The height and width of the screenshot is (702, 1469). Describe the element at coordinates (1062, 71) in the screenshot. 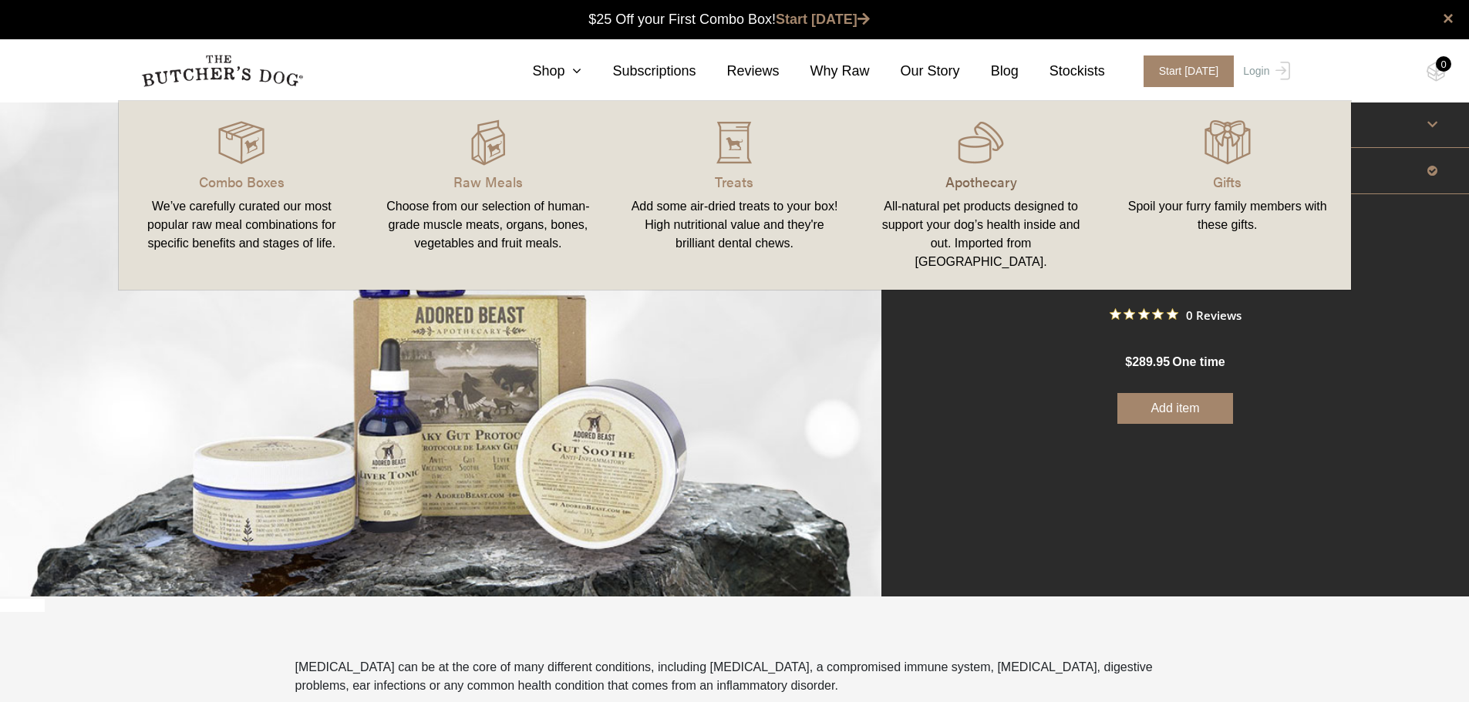

I see `a: Stockists` at that location.